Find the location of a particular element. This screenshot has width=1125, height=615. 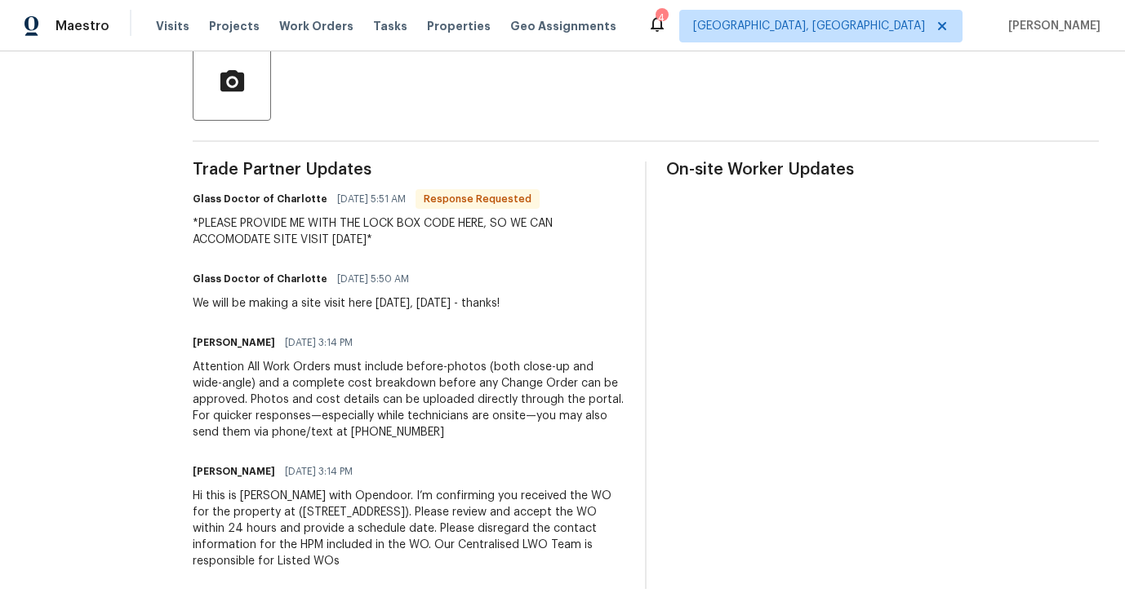

span: Trade Partner Updates is located at coordinates (409, 170).